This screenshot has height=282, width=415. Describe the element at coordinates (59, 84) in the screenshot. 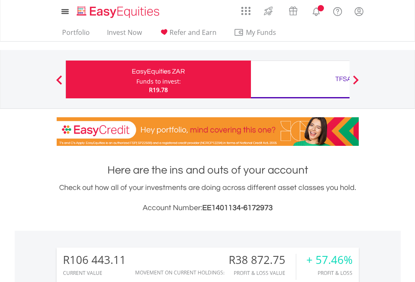

I see `button: Previous` at that location.